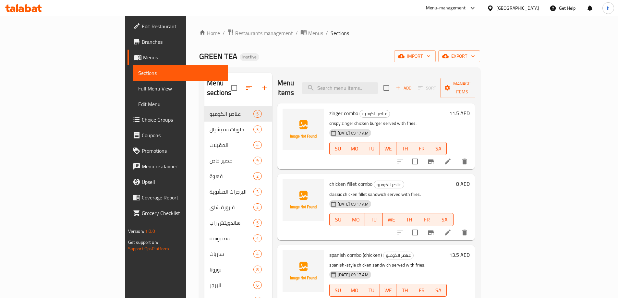  I want to click on div: عناصر الكومبو5, so click(238, 114).